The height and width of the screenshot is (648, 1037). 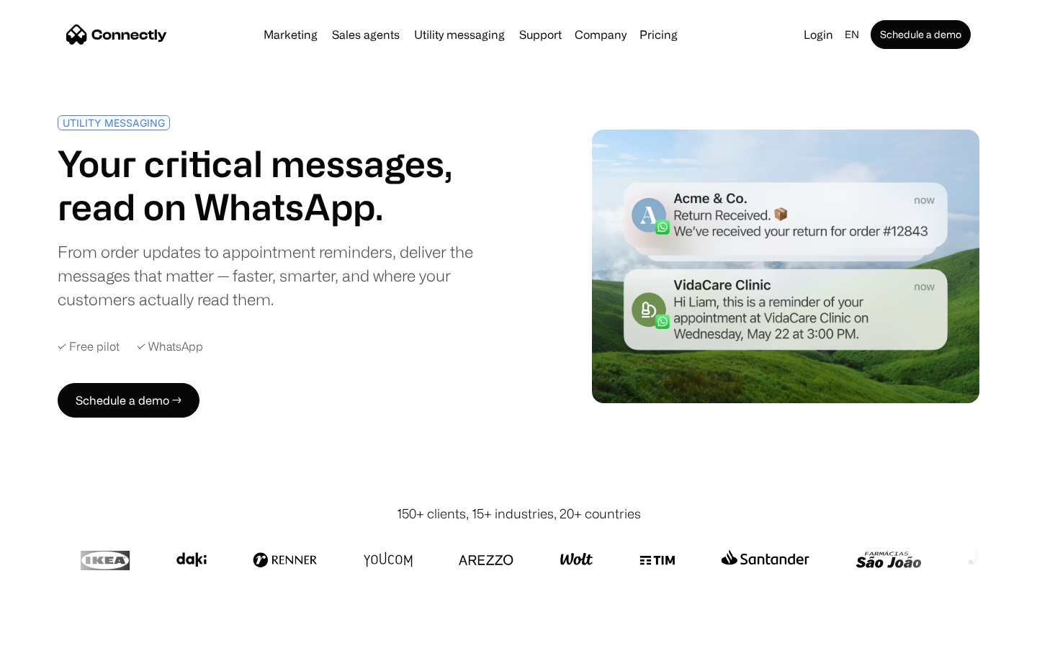 What do you see at coordinates (58, 633) in the screenshot?
I see `ul: Language list` at bounding box center [58, 633].